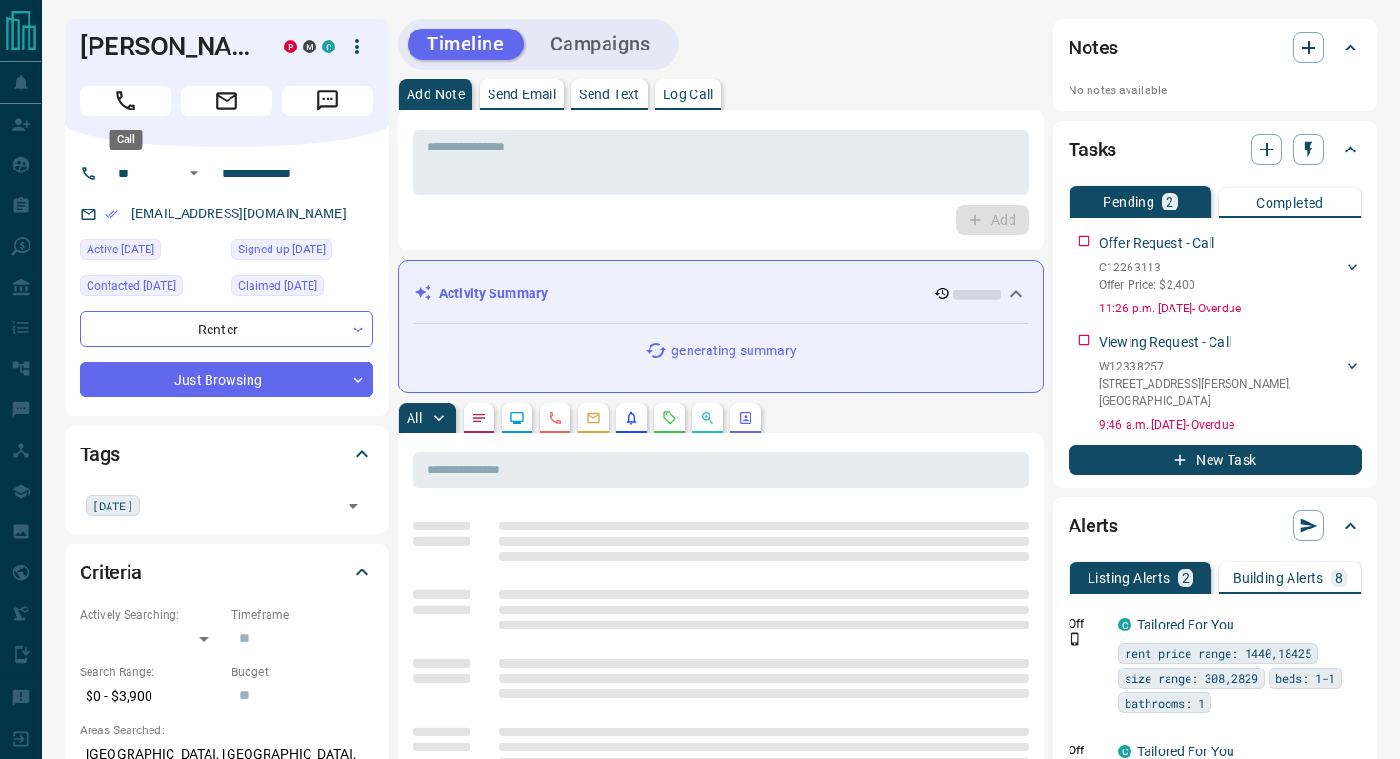 This screenshot has width=1400, height=759. Describe the element at coordinates (99, 454) in the screenshot. I see `h2: Tags` at that location.